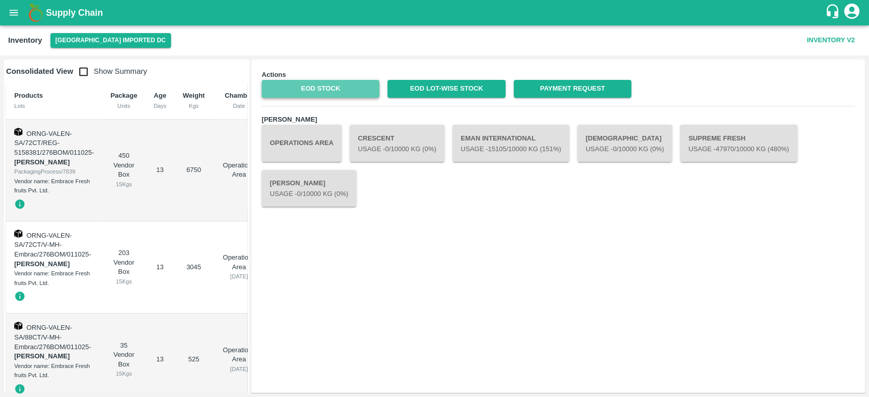 The image size is (869, 397). Describe the element at coordinates (29, 95) in the screenshot. I see `b: Products` at that location.